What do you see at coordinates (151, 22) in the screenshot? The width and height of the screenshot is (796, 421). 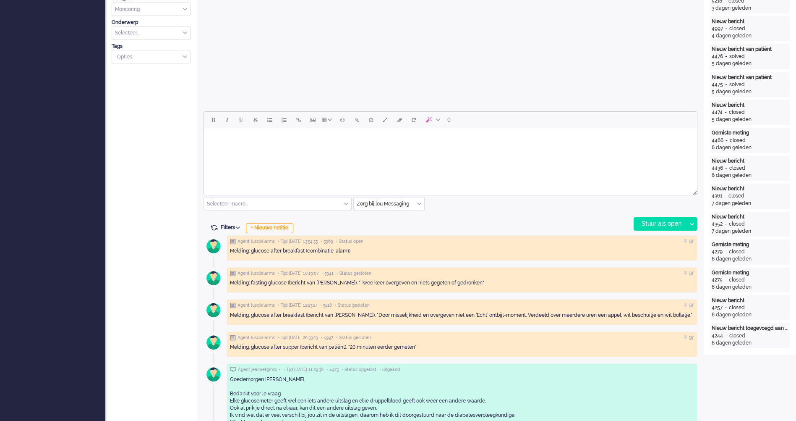 I see `div: Onderwerp` at bounding box center [151, 22].